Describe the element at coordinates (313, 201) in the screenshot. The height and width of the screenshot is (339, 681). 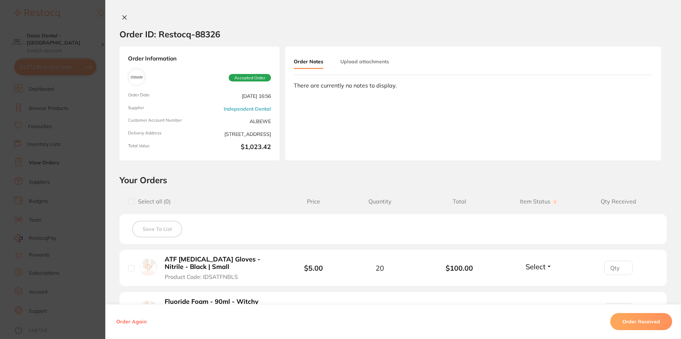
I see `span: Price` at that location.